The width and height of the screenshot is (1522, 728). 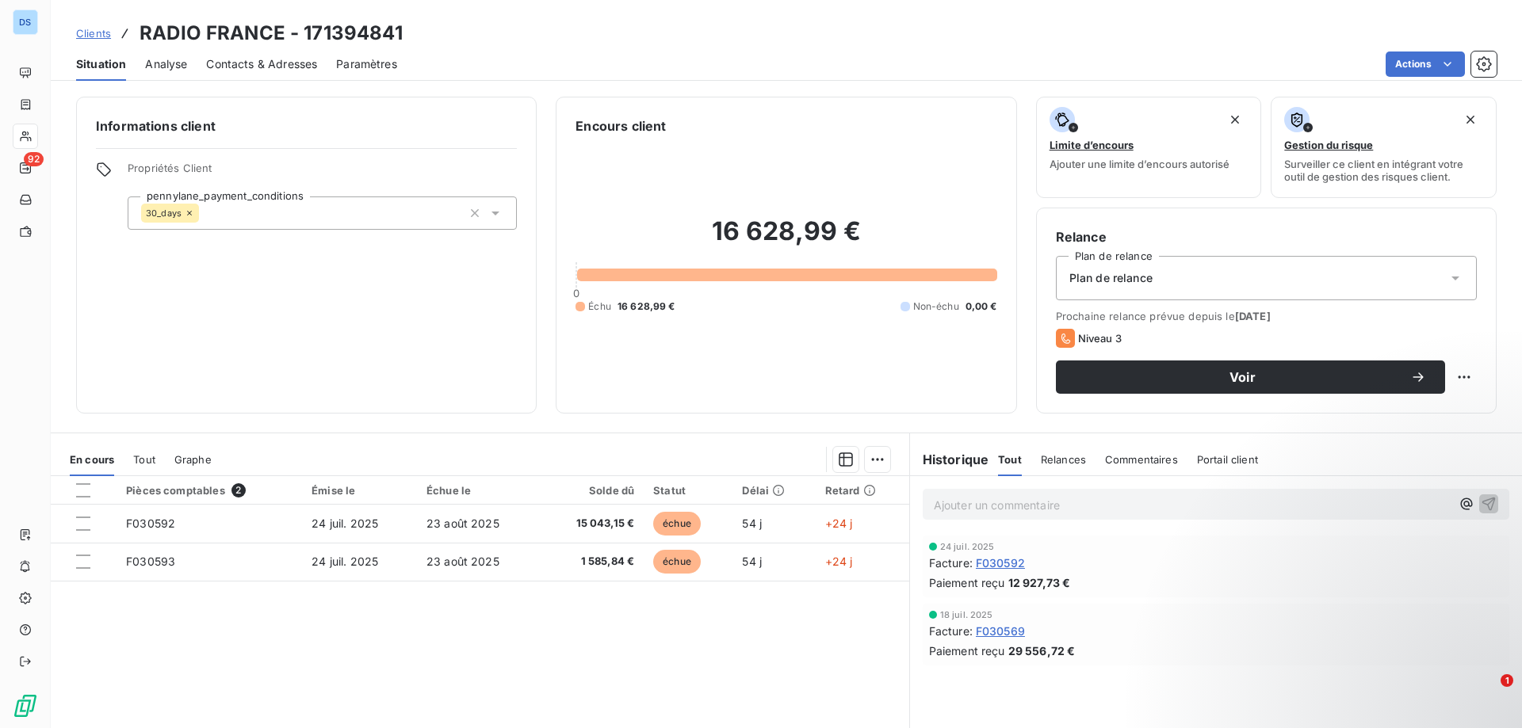 I want to click on span: 16 628,99 €, so click(x=646, y=307).